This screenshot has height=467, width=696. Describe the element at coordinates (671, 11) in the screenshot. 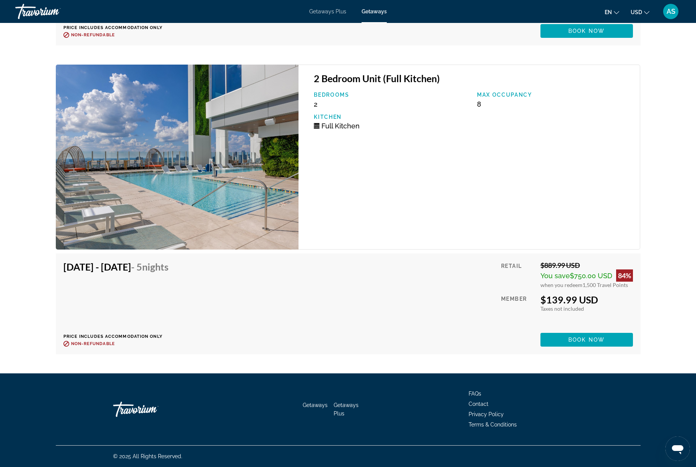

I see `span: AS` at that location.